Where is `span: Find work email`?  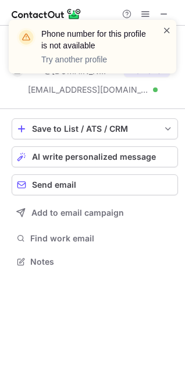 span: Find work email is located at coordinates (102, 238).